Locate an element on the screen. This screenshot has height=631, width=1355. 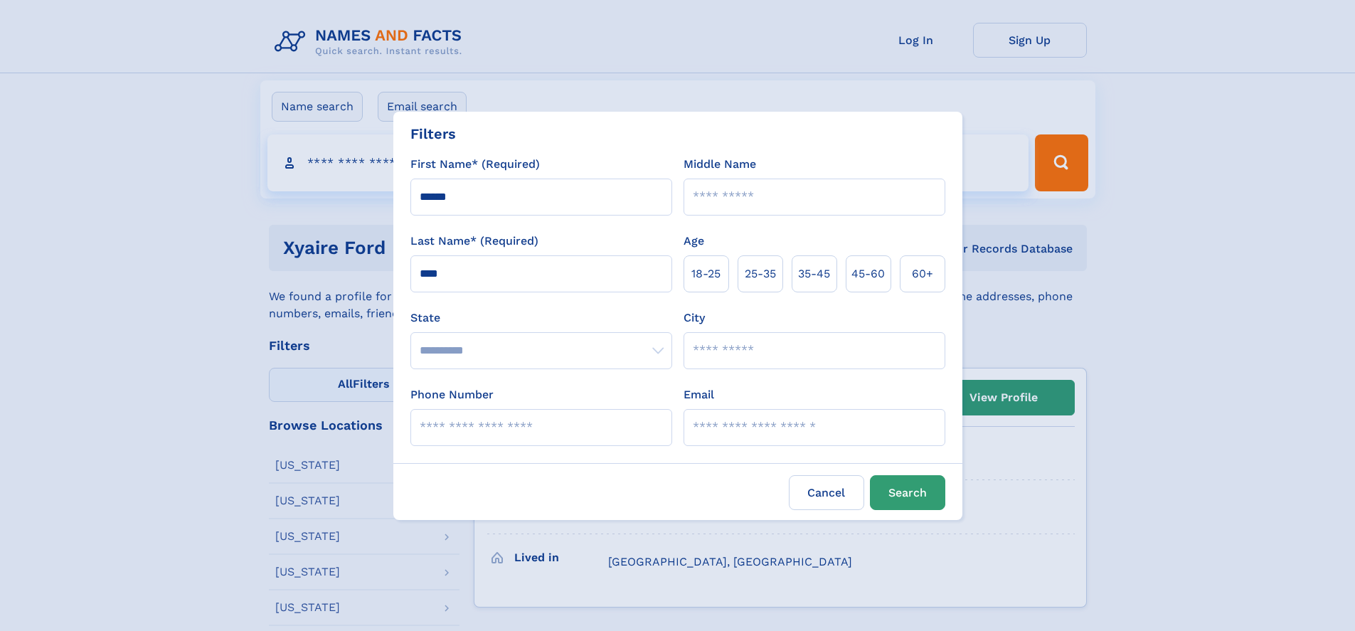
span: 25‑35 is located at coordinates (760, 274).